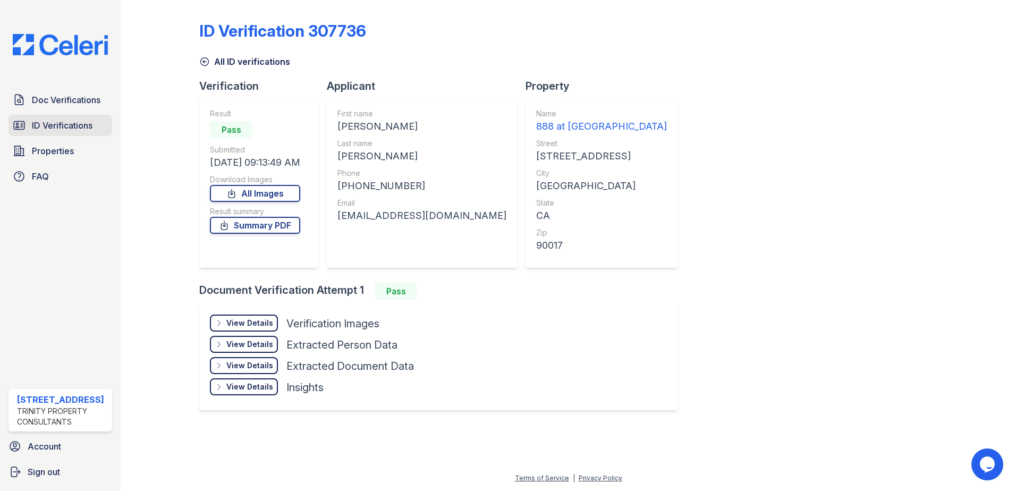 The width and height of the screenshot is (1016, 491). What do you see at coordinates (333, 324) in the screenshot?
I see `div: Verification Images` at bounding box center [333, 324].